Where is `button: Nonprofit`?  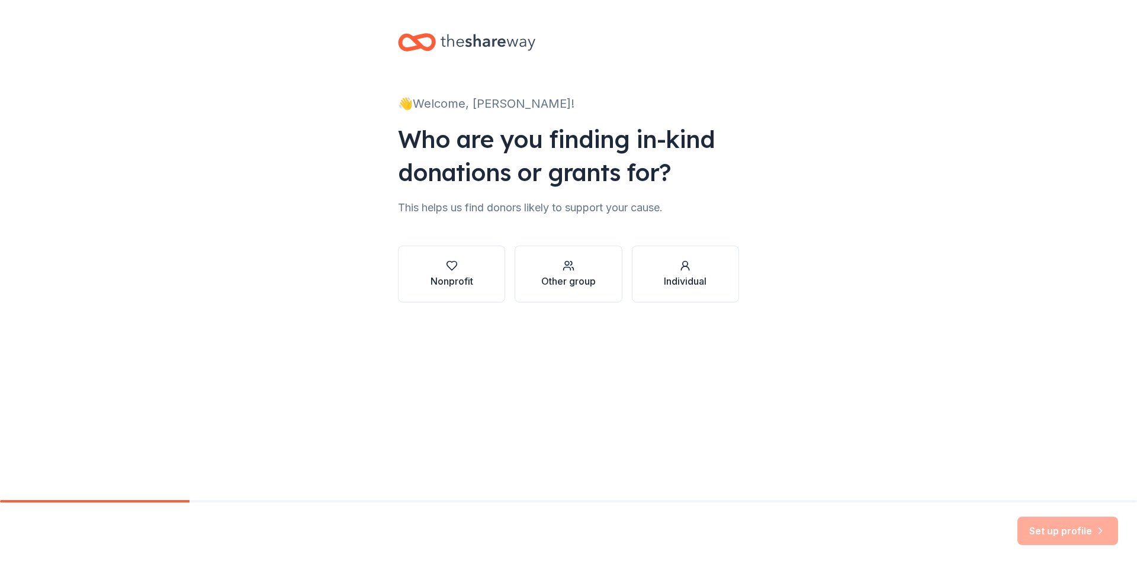
button: Nonprofit is located at coordinates (451, 274).